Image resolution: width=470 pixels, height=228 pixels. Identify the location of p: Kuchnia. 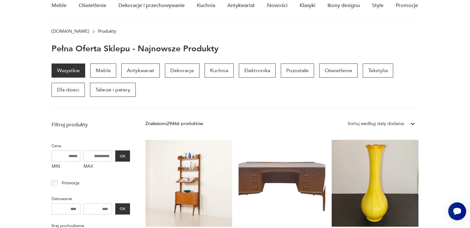
(219, 70).